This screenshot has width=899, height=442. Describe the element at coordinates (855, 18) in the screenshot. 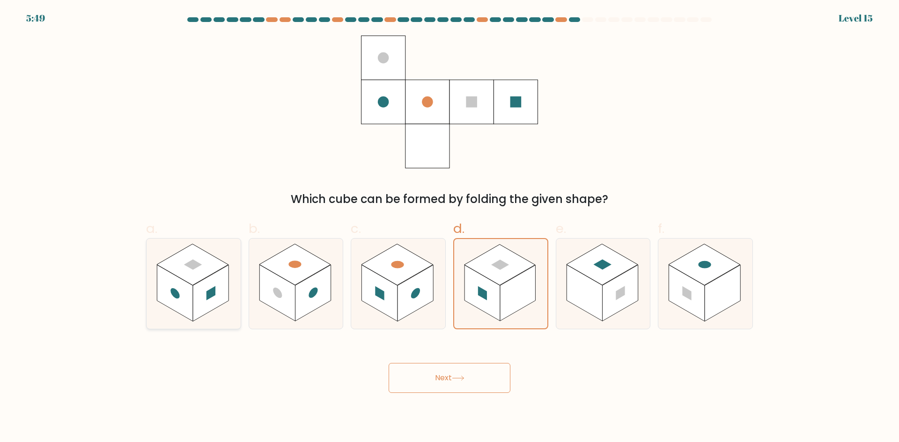

I see `div: Level 15` at that location.